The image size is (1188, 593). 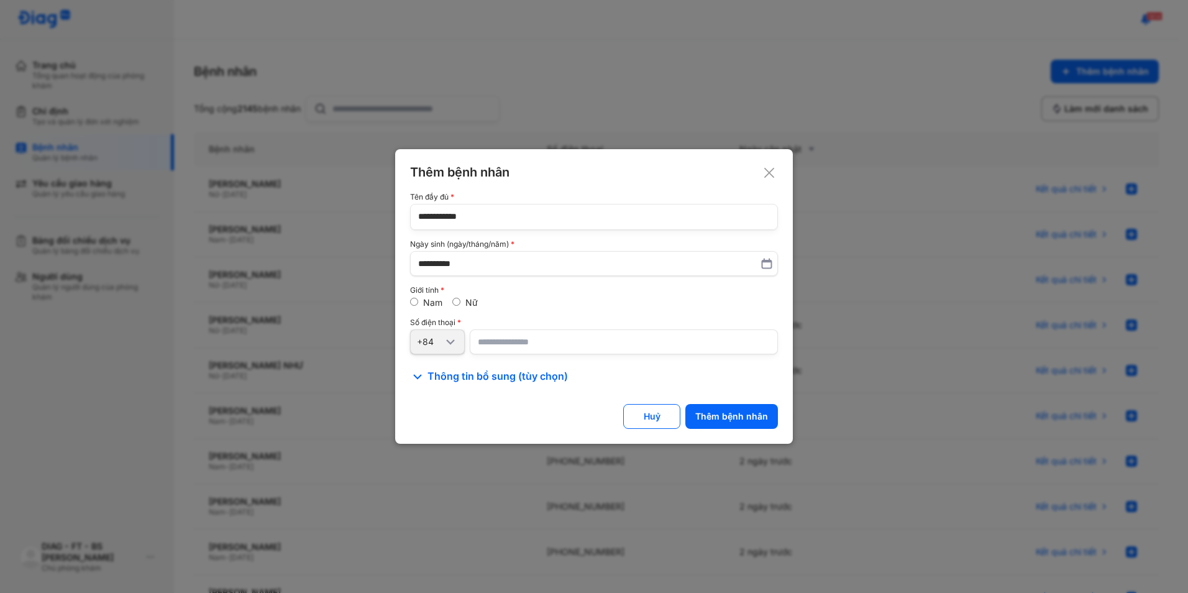 I want to click on span: Thông tin bổ sung (tùy chọn), so click(x=498, y=377).